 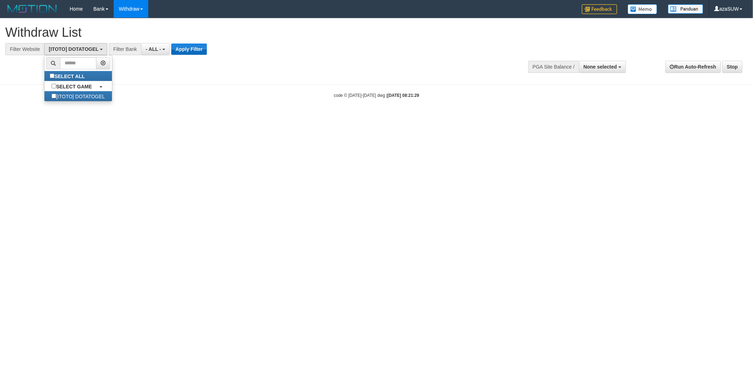 What do you see at coordinates (78, 86) in the screenshot?
I see `a: SELECT GAME` at bounding box center [78, 86].